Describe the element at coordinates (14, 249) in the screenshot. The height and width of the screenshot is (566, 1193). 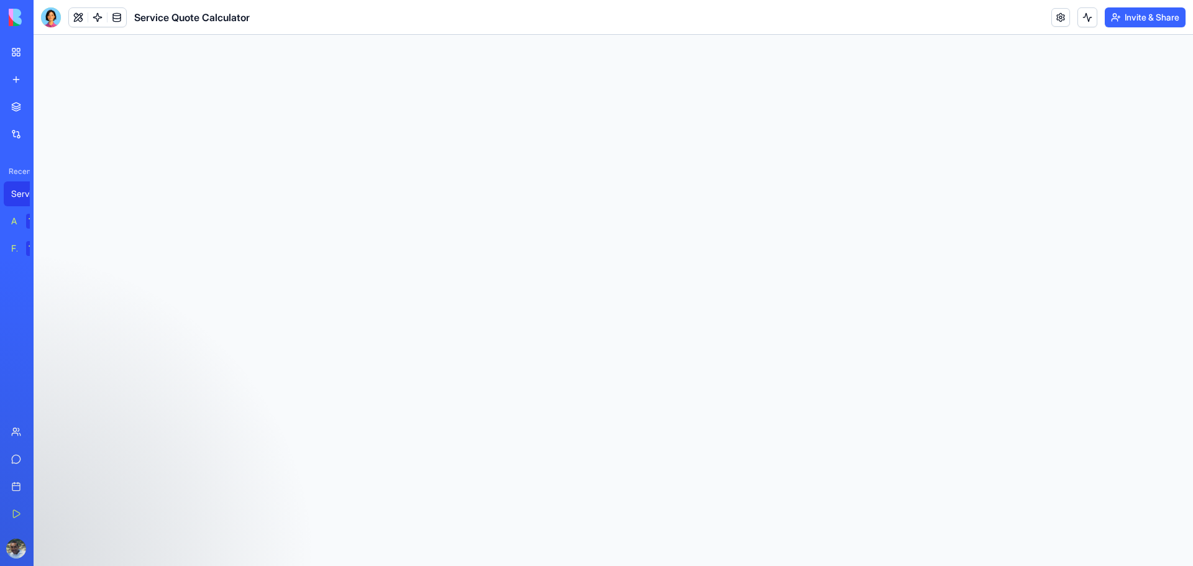
I see `div: Feedback Form` at that location.